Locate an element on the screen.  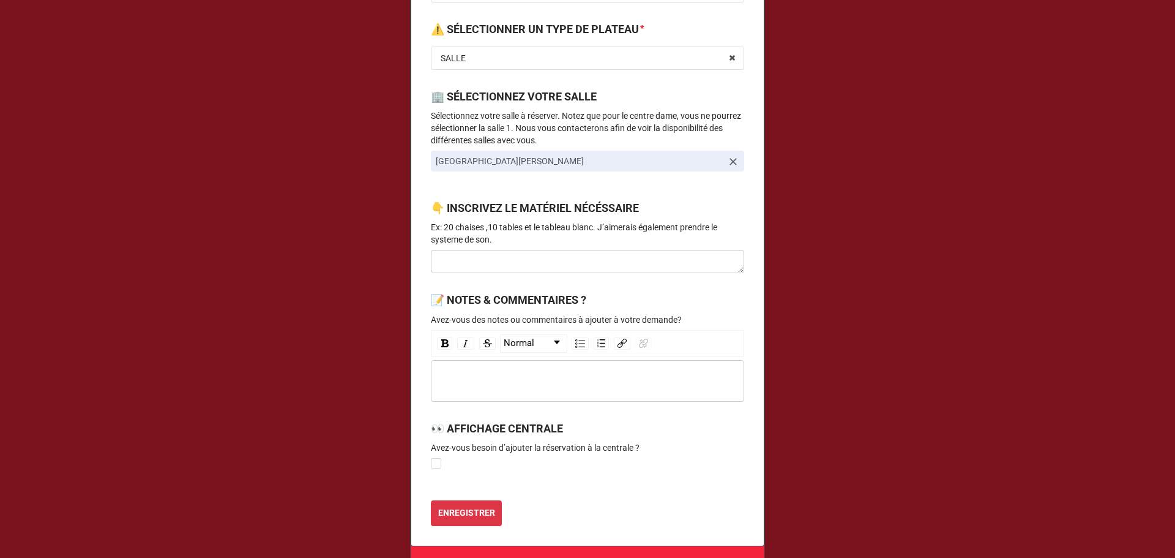
label: 📝 NOTES & COMMENTAIRES ? is located at coordinates (509, 300).